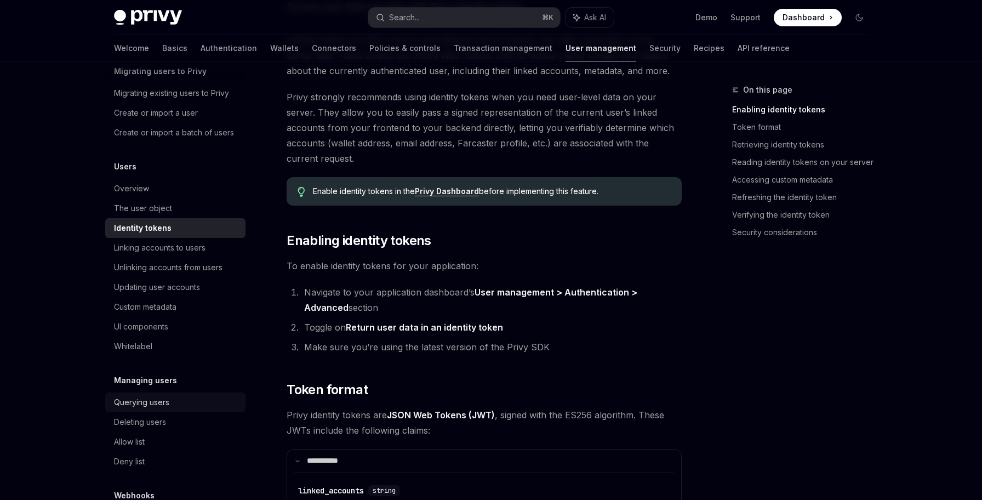  Describe the element at coordinates (159, 248) in the screenshot. I see `div: Linking accounts to users` at that location.